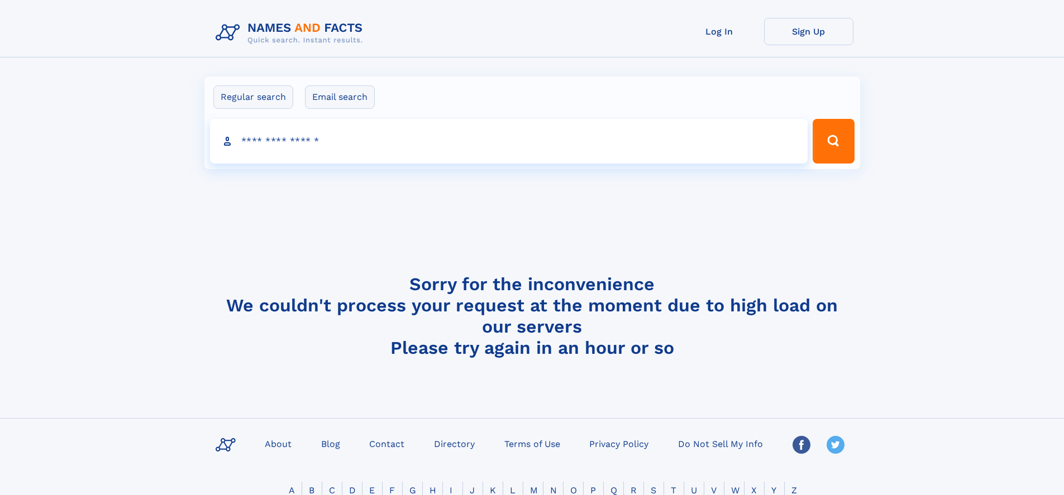 The image size is (1064, 495). I want to click on a: Privacy Policy, so click(619, 443).